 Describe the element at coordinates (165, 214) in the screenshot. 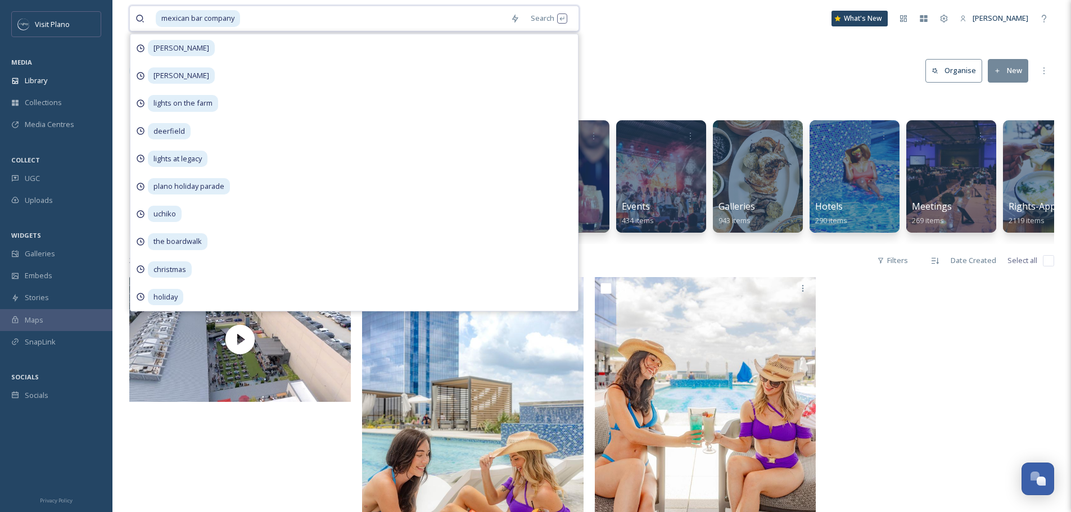

I see `span: uchiko` at that location.